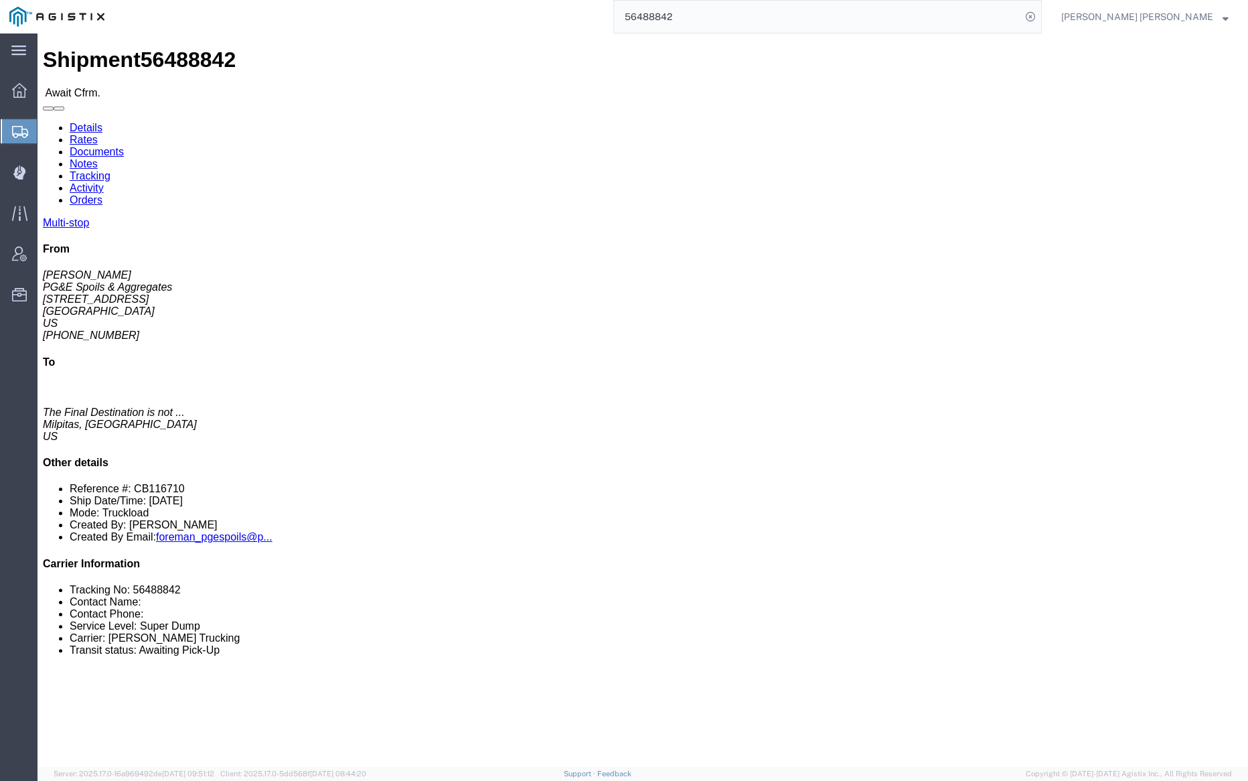  What do you see at coordinates (134, 773) in the screenshot?
I see `span: Server: 2025.17.0-16a969492de` at bounding box center [134, 773].